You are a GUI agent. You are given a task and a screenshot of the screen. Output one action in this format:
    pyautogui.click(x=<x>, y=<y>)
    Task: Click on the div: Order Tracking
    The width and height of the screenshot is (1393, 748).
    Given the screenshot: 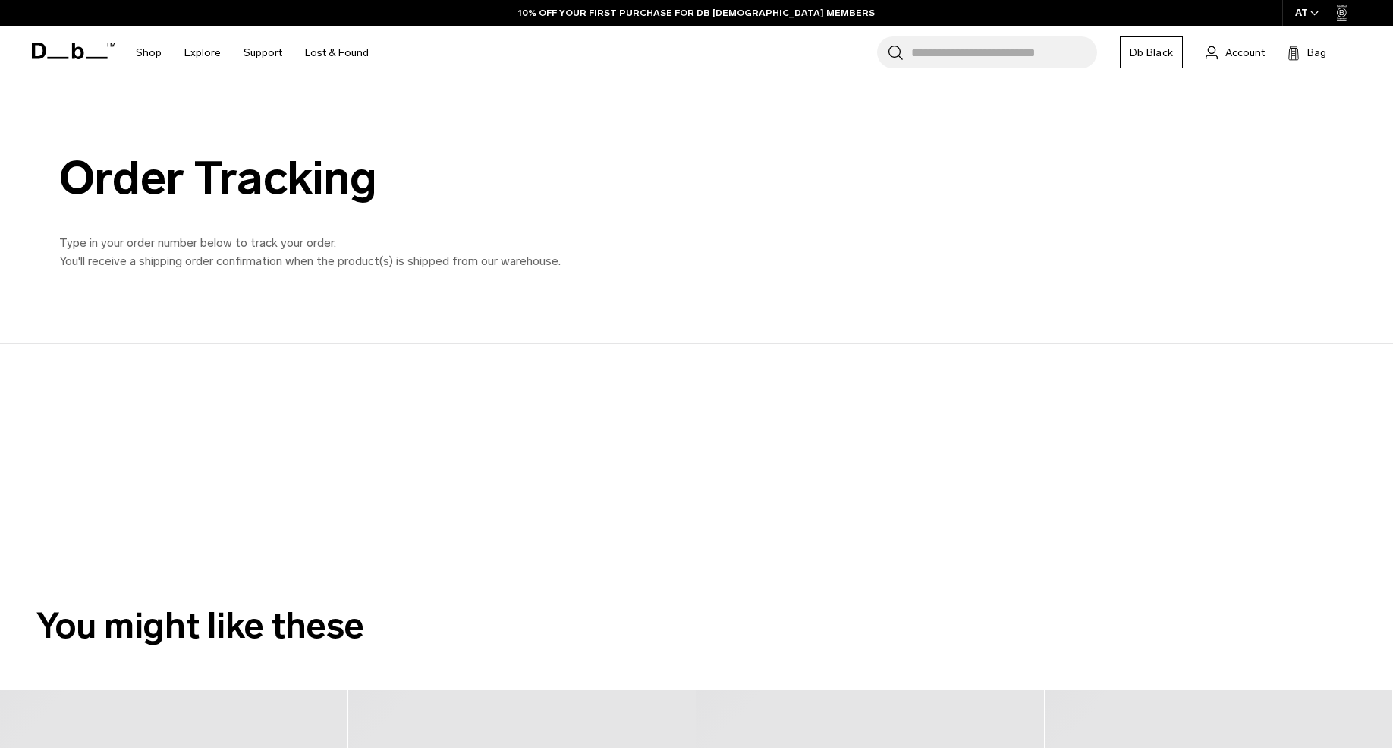 What is the action you would take?
    pyautogui.click(x=401, y=178)
    